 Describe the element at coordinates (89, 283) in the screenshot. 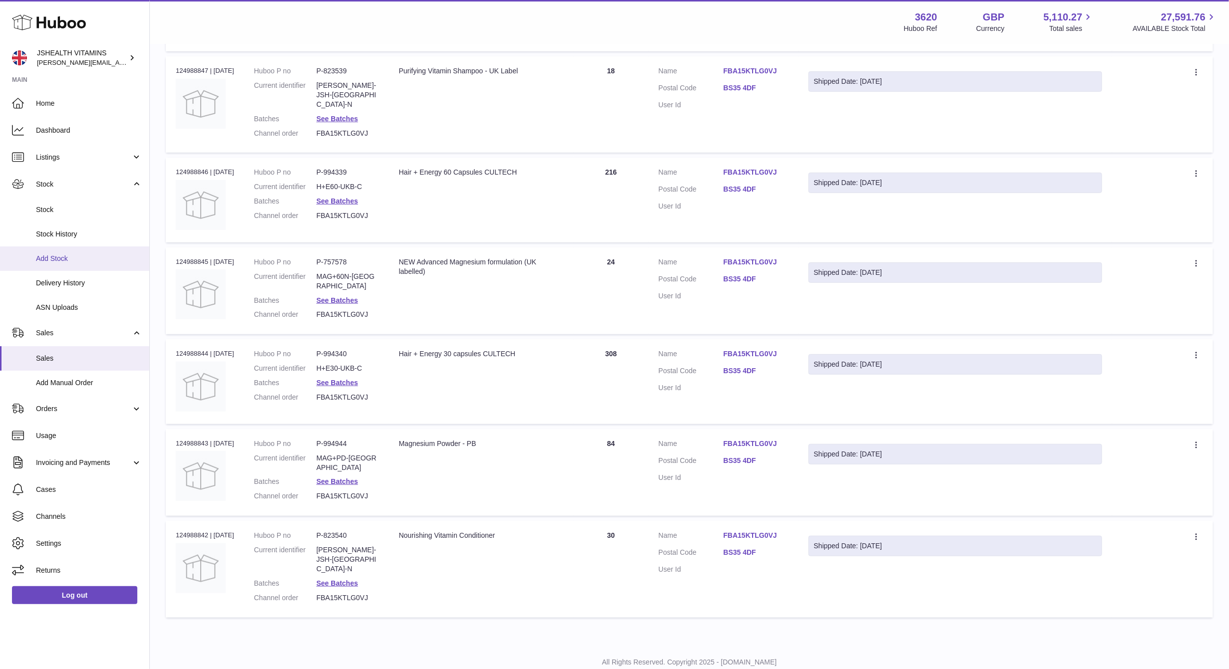

I see `span: Delivery History` at that location.